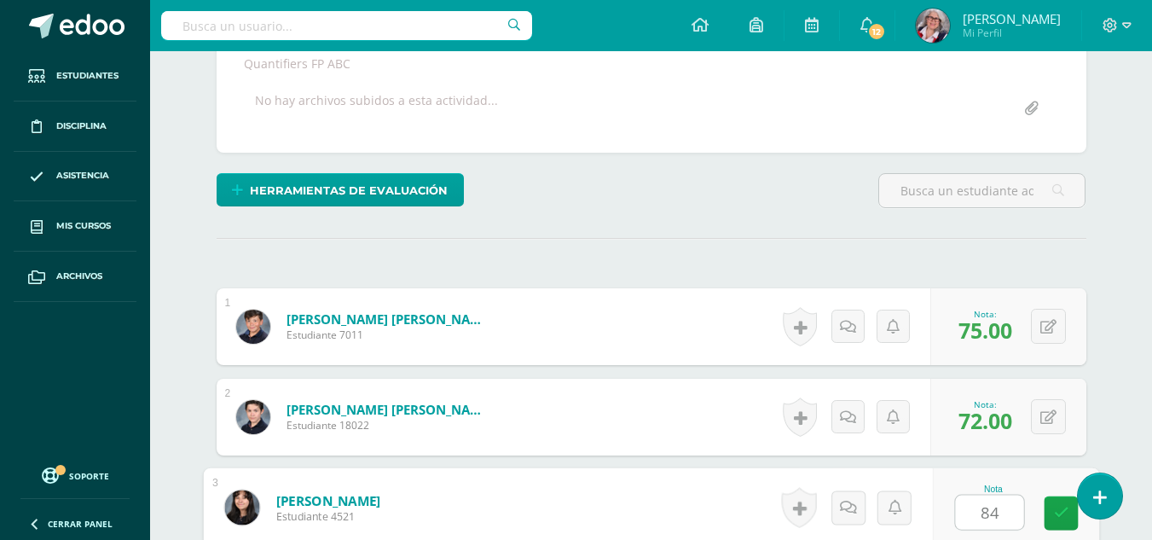 The width and height of the screenshot is (1152, 540). What do you see at coordinates (75, 474) in the screenshot?
I see `a: Soporte` at bounding box center [75, 474].